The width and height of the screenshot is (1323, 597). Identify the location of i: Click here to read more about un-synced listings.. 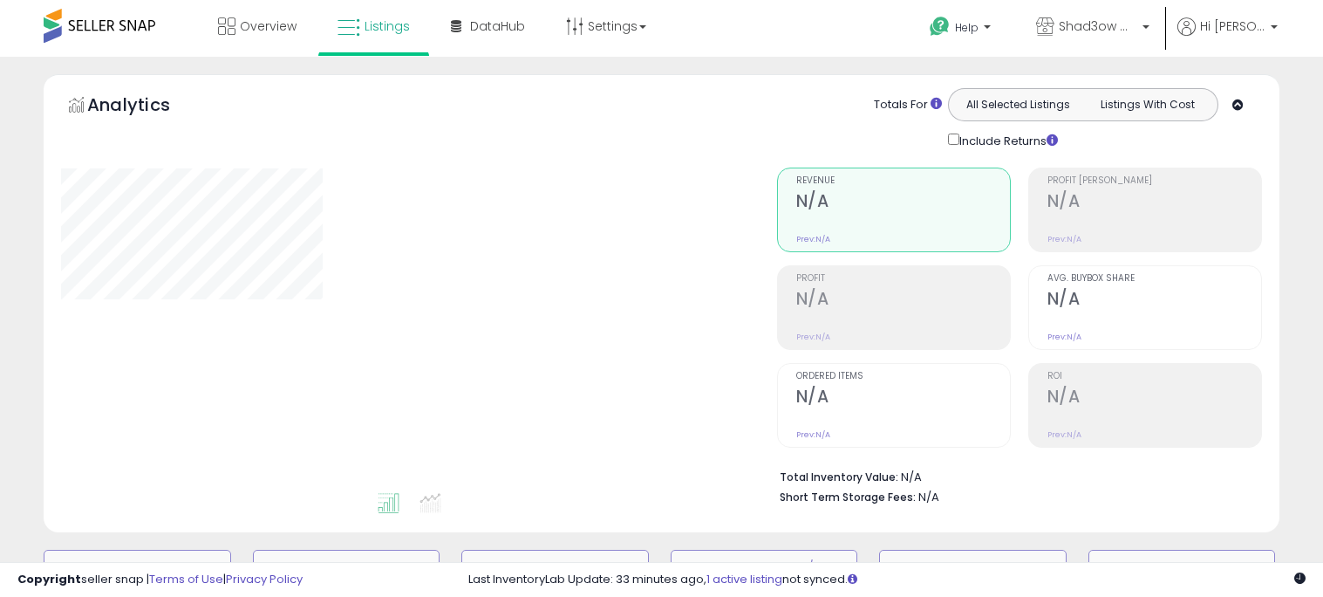
(852, 578).